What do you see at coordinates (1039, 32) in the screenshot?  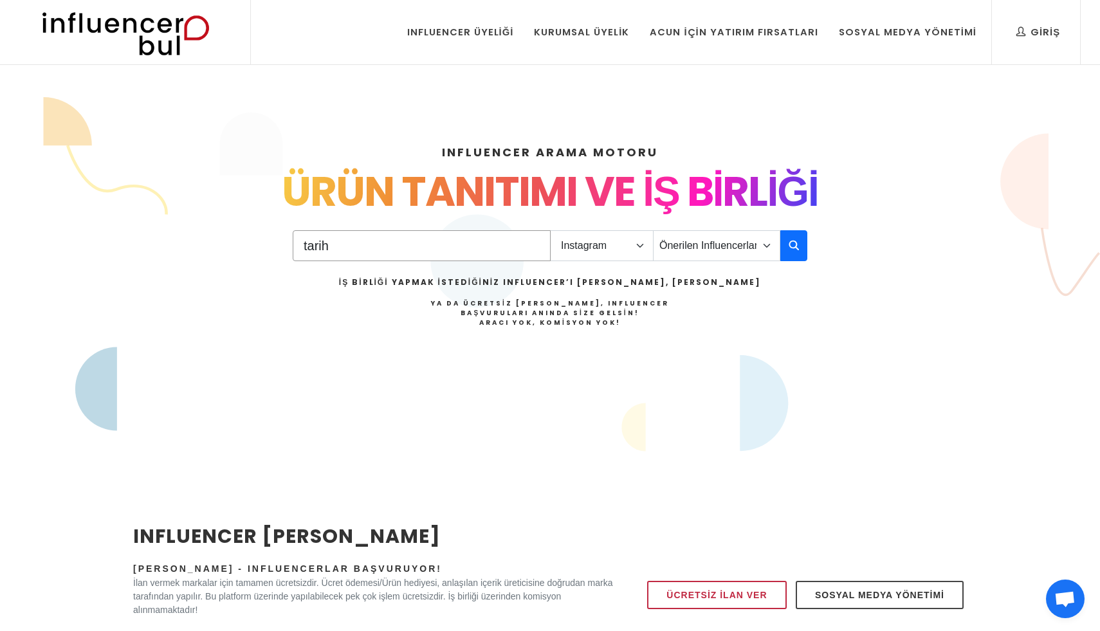 I see `div: Giriş` at bounding box center [1039, 32].